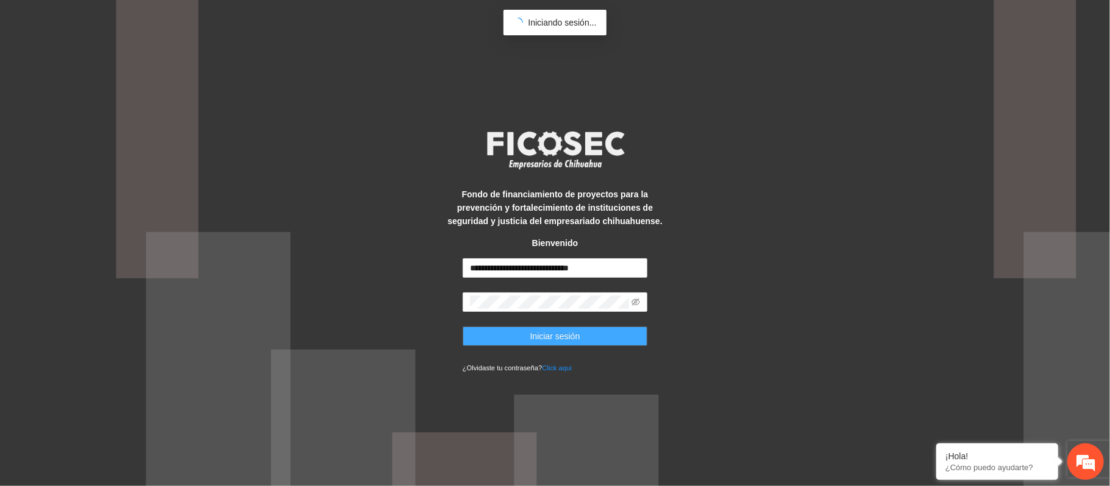  What do you see at coordinates (555, 243) in the screenshot?
I see `strong: Bienvenido` at bounding box center [555, 243].